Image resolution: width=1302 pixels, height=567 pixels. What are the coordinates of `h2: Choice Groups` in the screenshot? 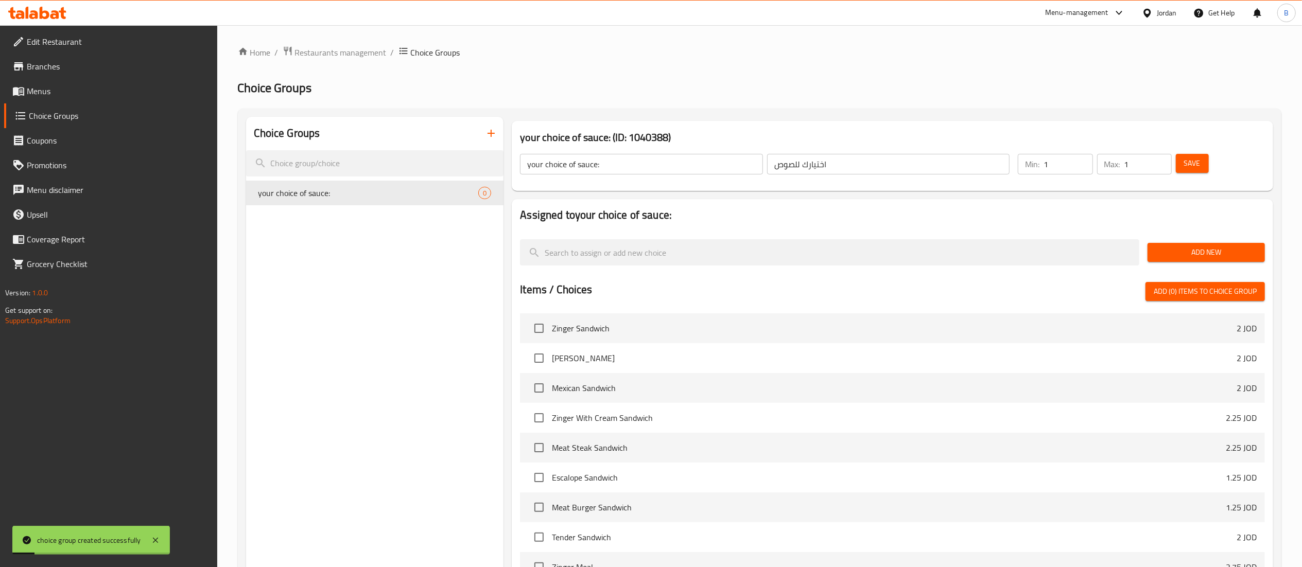 It's located at (287, 133).